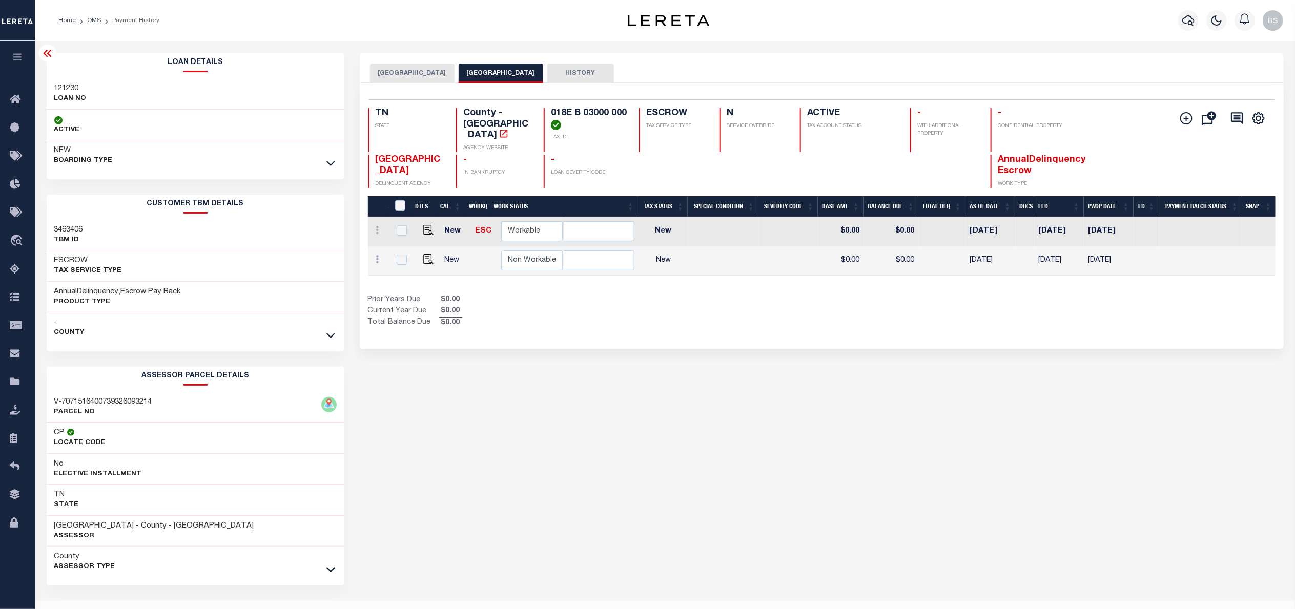  What do you see at coordinates (723, 207) in the screenshot?
I see `th: Special Condition: activate to sort column ascending` at bounding box center [723, 207].